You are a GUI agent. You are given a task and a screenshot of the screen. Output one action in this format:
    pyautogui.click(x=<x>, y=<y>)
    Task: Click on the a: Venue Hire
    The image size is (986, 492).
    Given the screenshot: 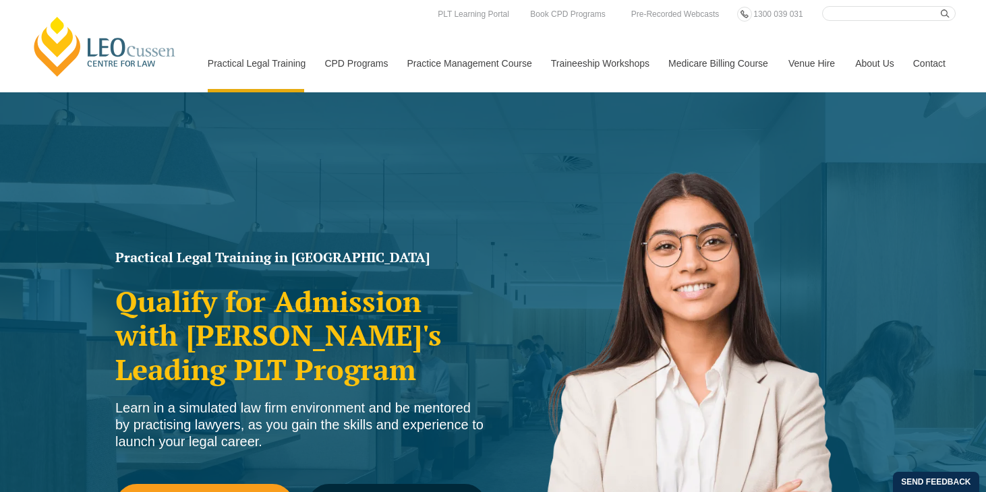 What is the action you would take?
    pyautogui.click(x=811, y=63)
    